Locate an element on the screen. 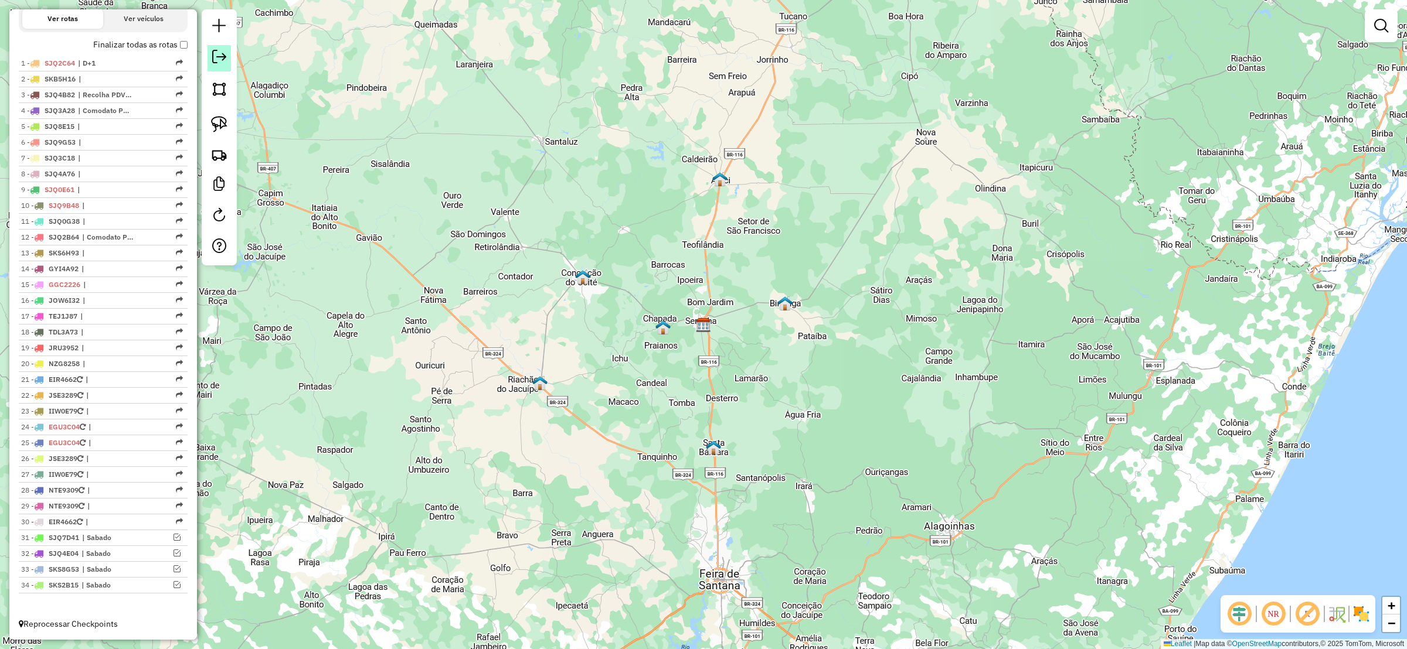  a: Criar rota is located at coordinates (219, 155).